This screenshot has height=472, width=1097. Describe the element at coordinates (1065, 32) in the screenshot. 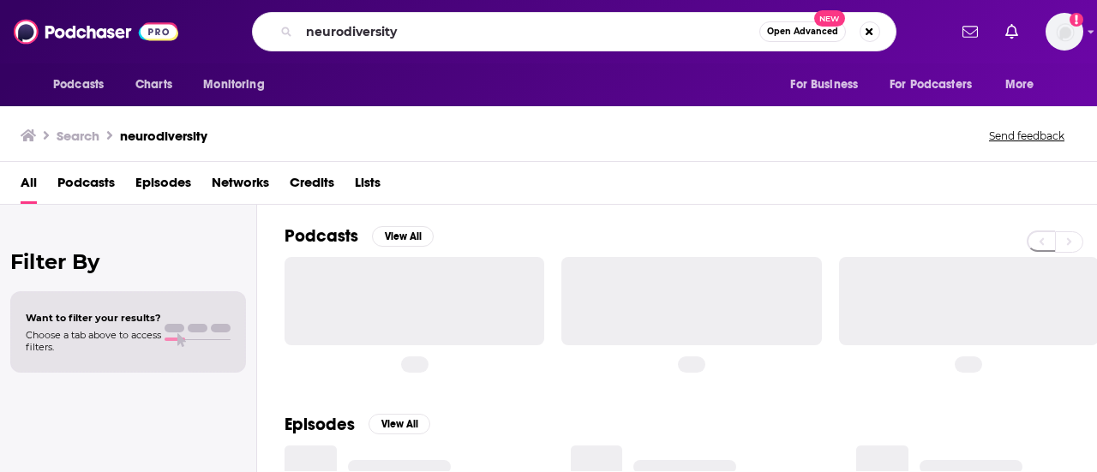

I see `button: Show profile menu` at that location.